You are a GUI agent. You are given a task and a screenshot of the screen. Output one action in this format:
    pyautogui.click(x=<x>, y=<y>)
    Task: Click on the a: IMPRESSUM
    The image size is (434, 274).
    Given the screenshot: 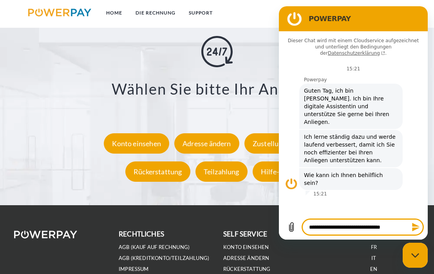 What is the action you would take?
    pyautogui.click(x=133, y=269)
    